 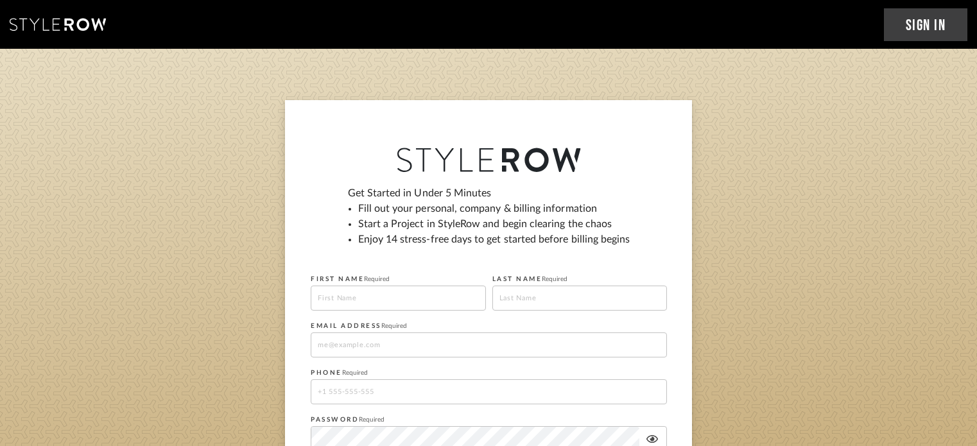 What do you see at coordinates (489, 392) in the screenshot?
I see `input: +1 555-555-555` at bounding box center [489, 392].